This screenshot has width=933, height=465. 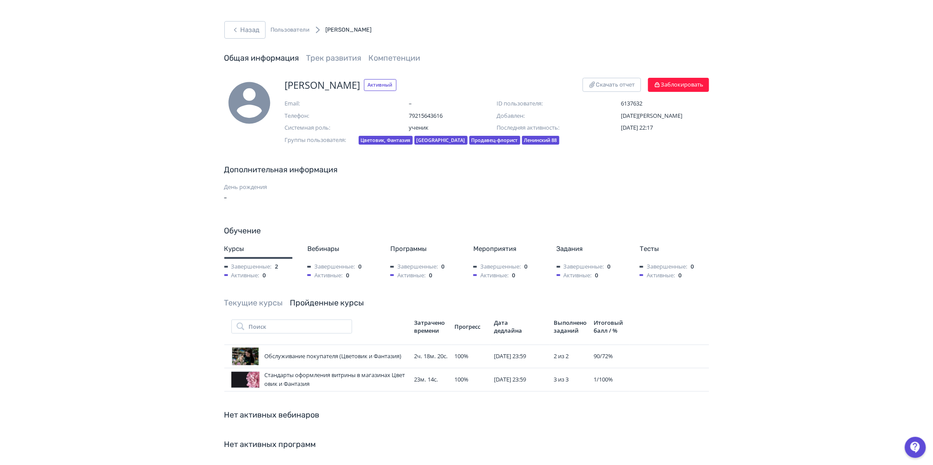 What do you see at coordinates (570, 326) in the screenshot?
I see `div: Выполнено заданий` at bounding box center [570, 326].